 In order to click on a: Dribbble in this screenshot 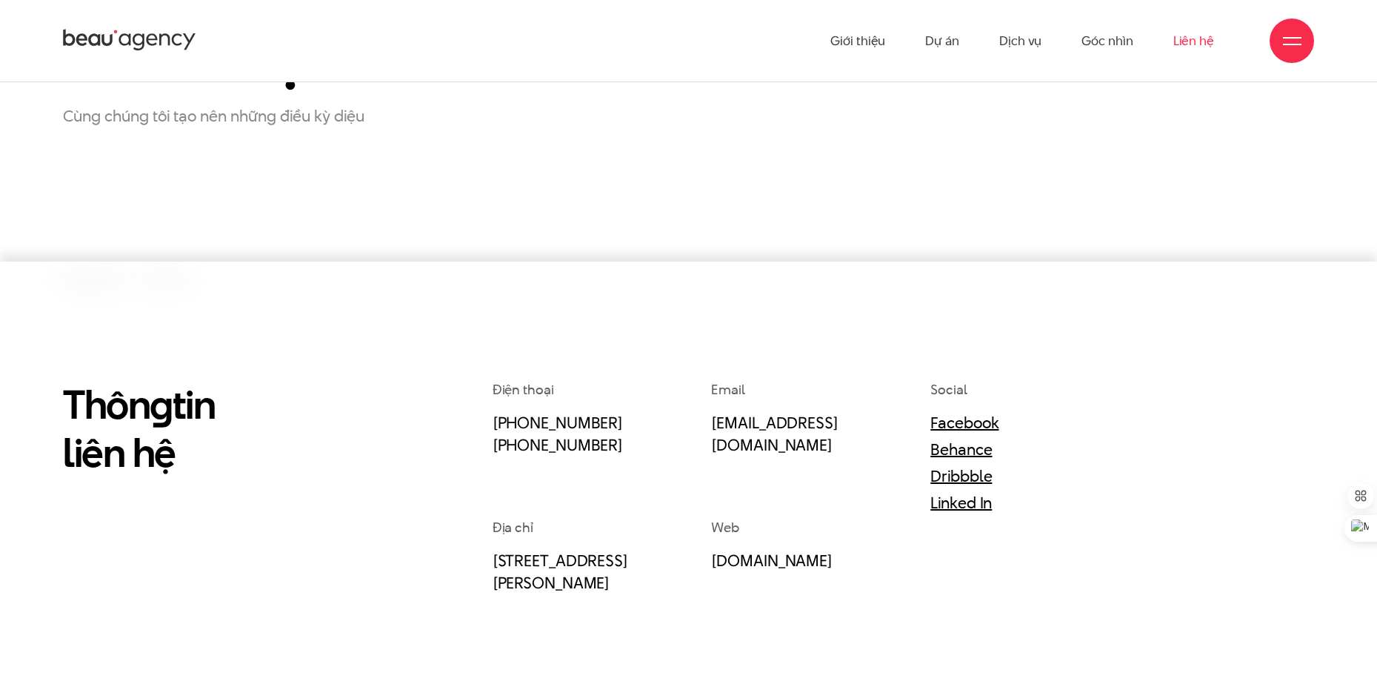, I will do `click(961, 476)`.